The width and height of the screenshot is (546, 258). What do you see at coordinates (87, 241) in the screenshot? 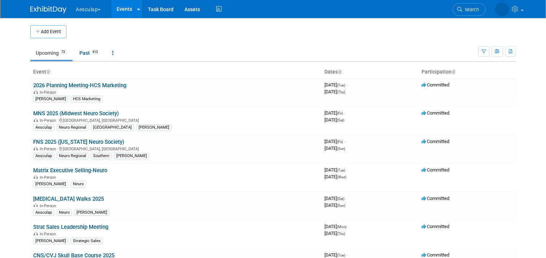
I see `div: Strategic Sales` at bounding box center [87, 241].